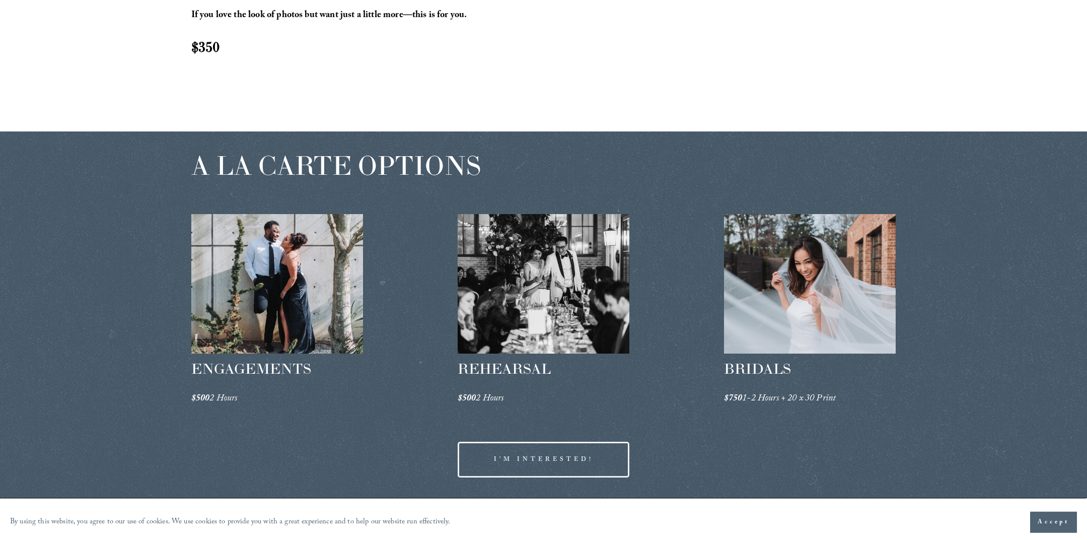  Describe the element at coordinates (544, 459) in the screenshot. I see `a: I'M INTERESTED!` at that location.